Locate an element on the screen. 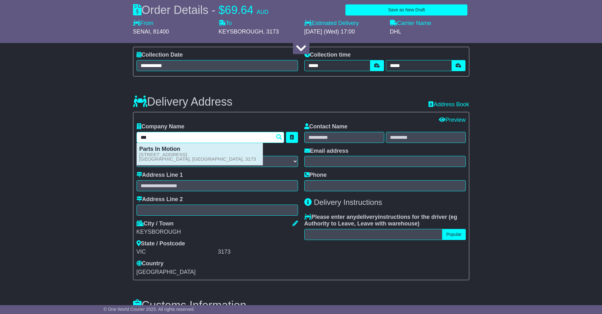 This screenshot has height=314, width=602. label: State / Postcode is located at coordinates (161, 244).